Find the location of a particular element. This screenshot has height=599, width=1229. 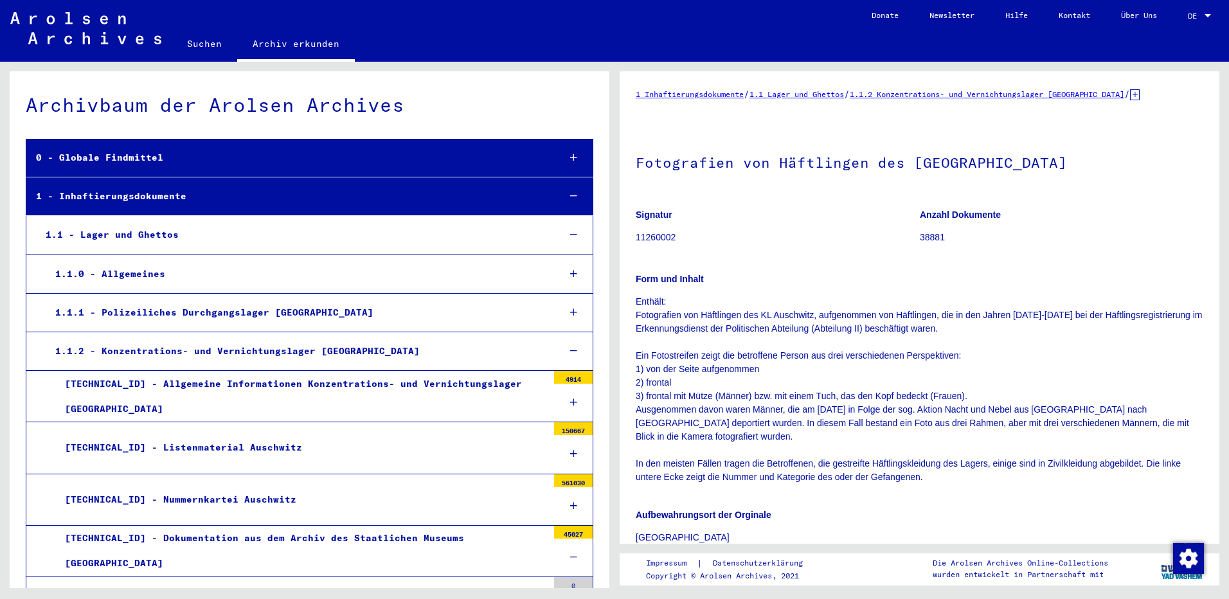

a: Suchen is located at coordinates (204, 44).